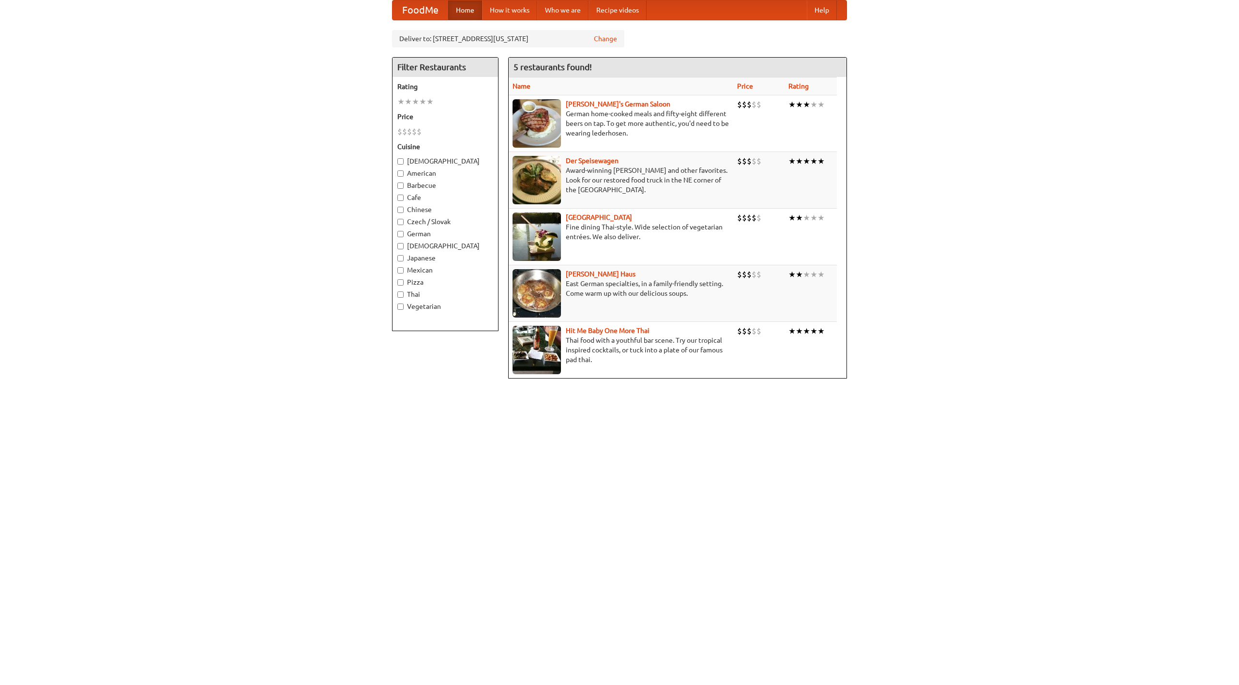  I want to click on input: Cafe, so click(400, 198).